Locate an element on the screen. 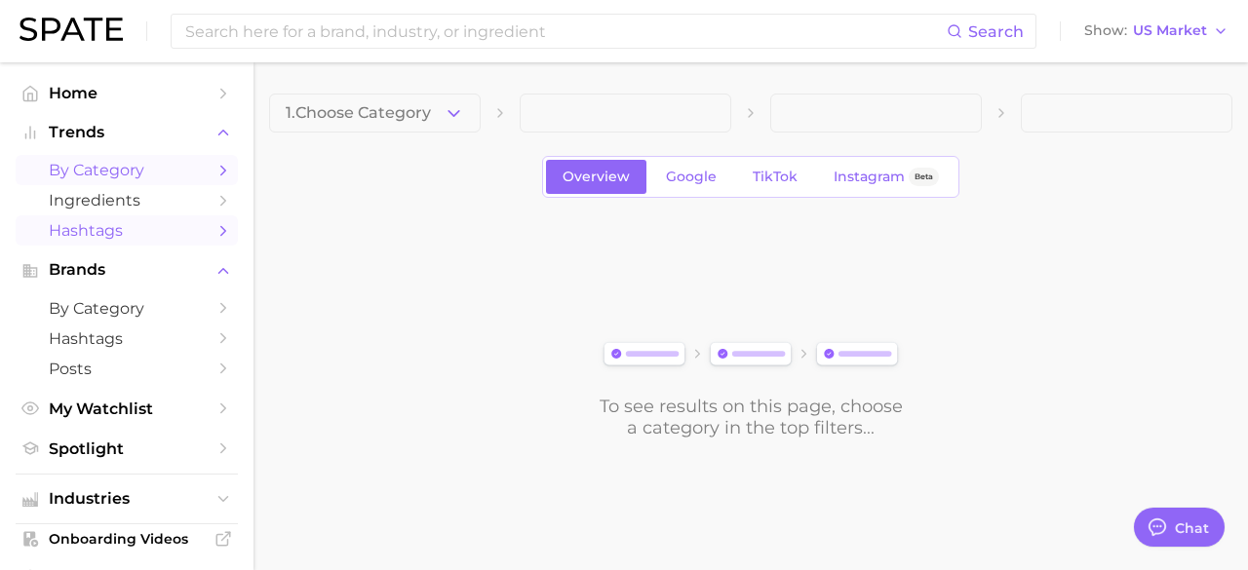  div: To see results on this page, choose a category in the top filters... is located at coordinates (751, 417).